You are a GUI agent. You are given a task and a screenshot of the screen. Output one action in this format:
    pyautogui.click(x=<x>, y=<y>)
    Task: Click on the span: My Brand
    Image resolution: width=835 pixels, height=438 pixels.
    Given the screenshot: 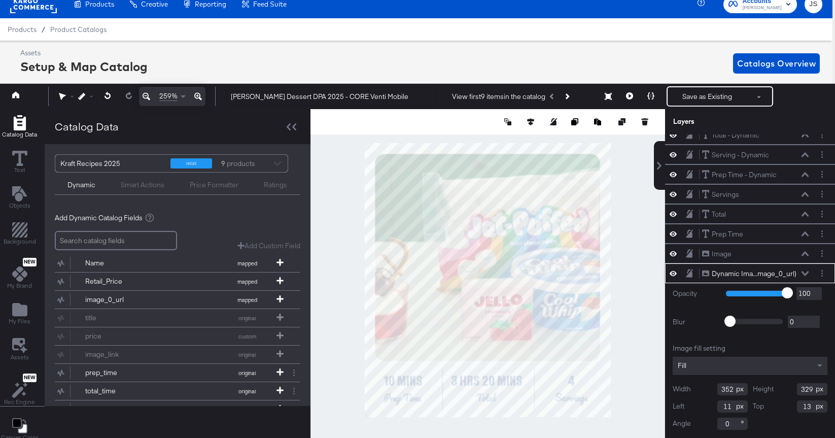 What is the action you would take?
    pyautogui.click(x=19, y=286)
    